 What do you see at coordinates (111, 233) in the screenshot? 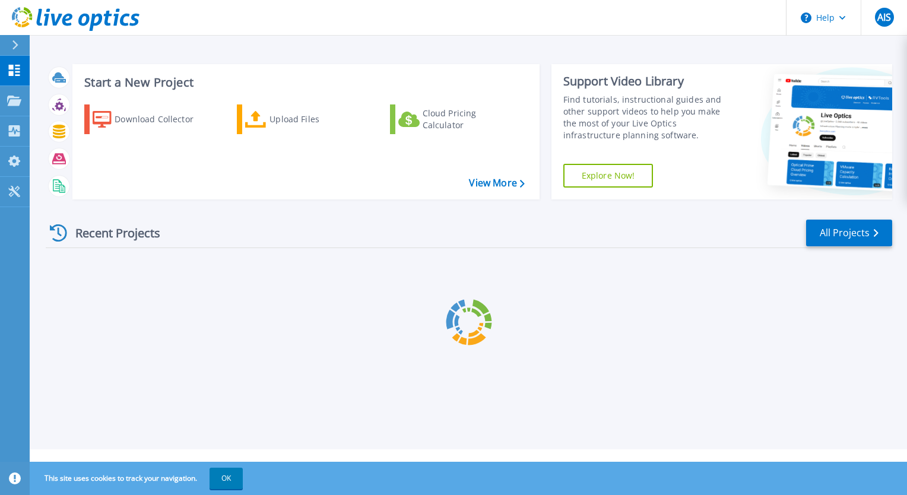
I see `div: Recent Projects` at bounding box center [111, 233].